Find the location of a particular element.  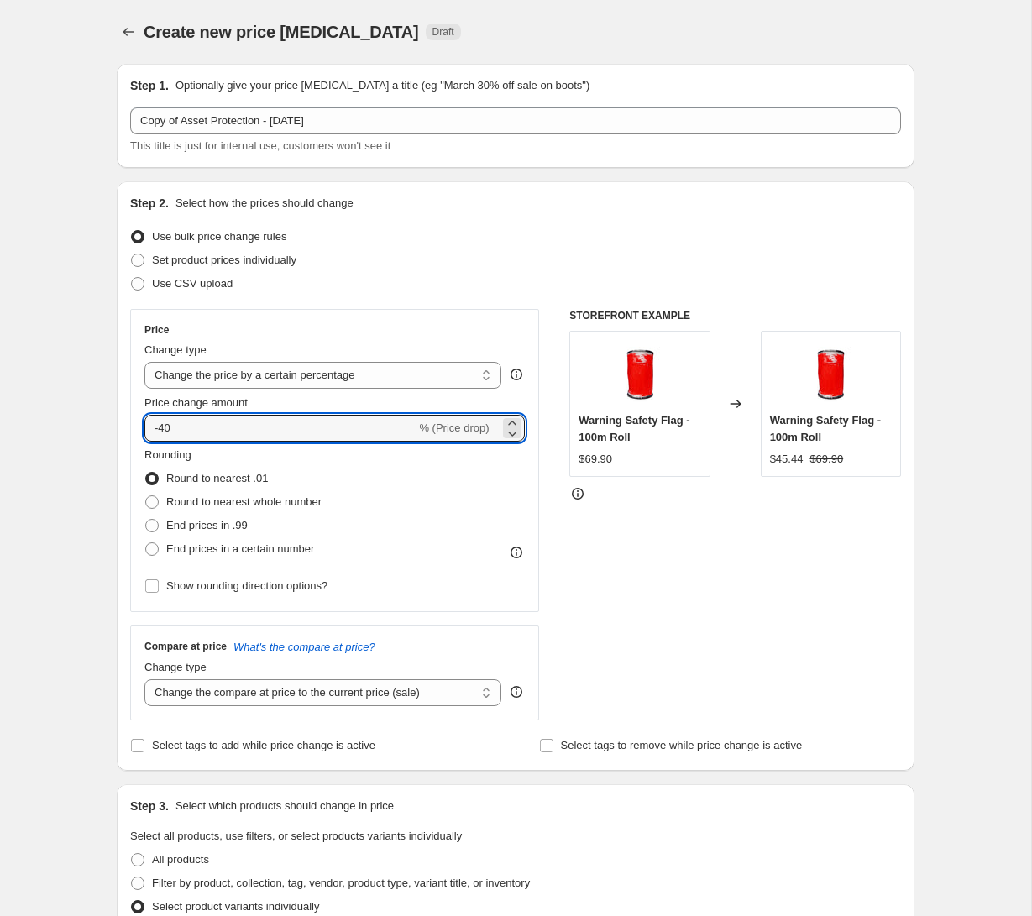

span: End prices in a certain number is located at coordinates (240, 548).